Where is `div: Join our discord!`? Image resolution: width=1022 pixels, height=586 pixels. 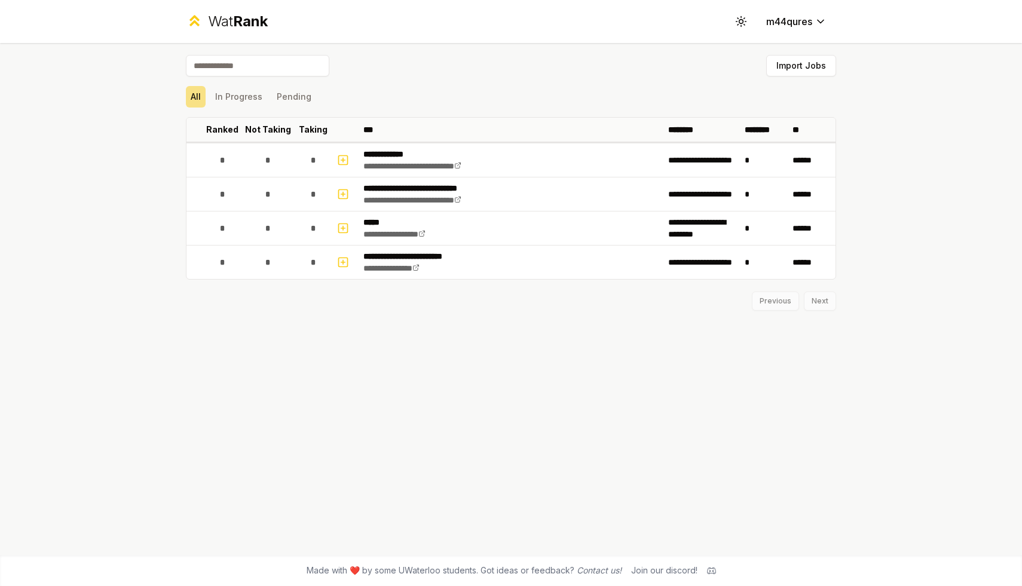
div: Join our discord! is located at coordinates (664, 571).